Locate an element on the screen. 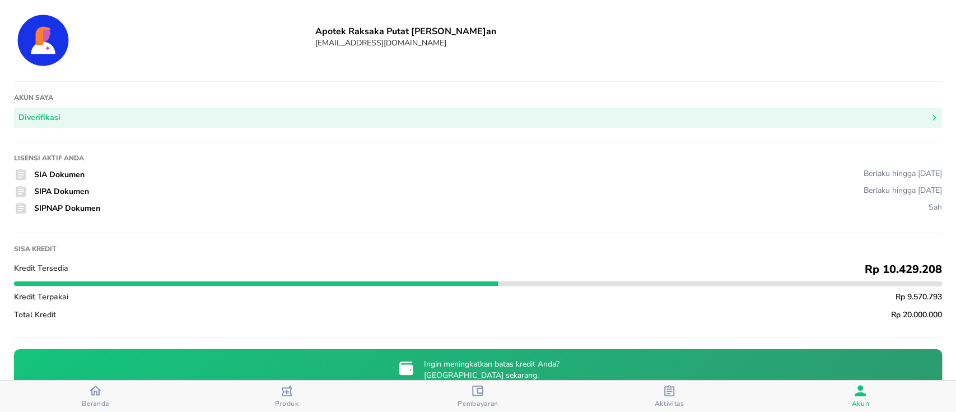 The image size is (956, 412). button: Produk is located at coordinates (286, 396).